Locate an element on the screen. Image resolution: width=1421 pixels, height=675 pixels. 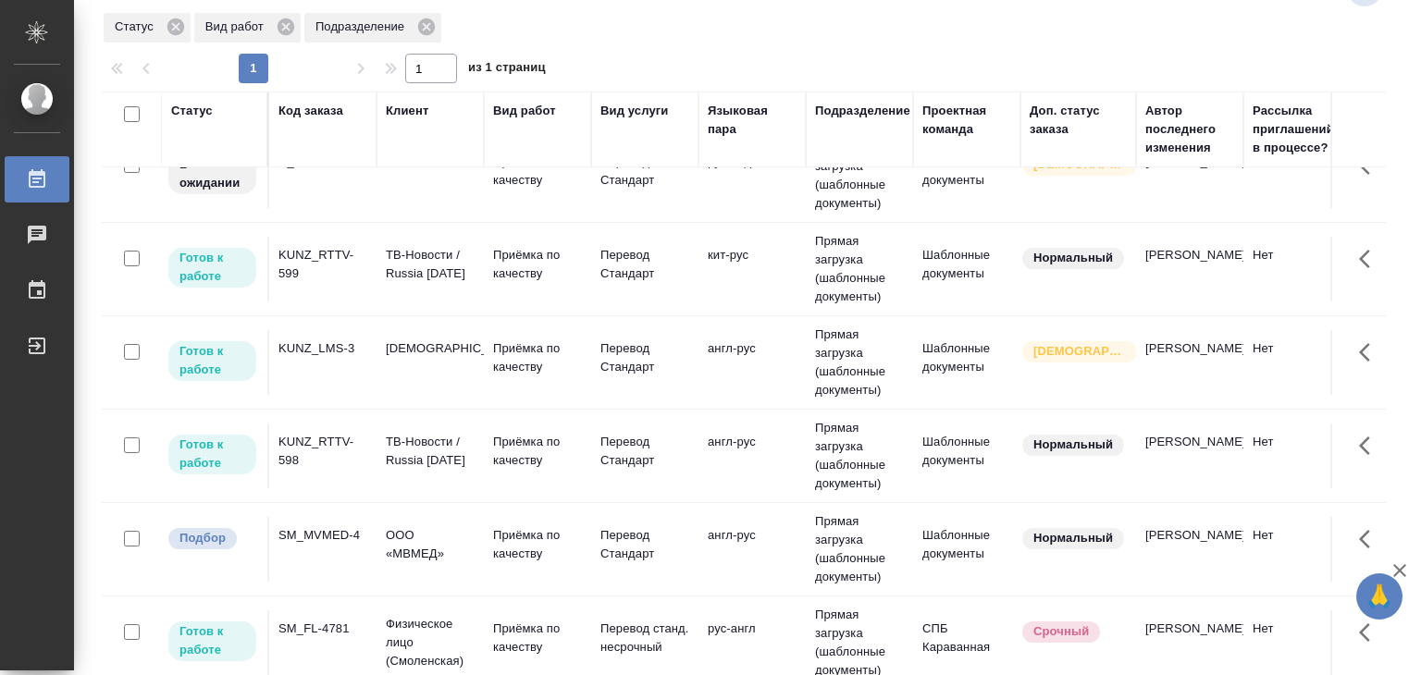
div: Можно подбирать исполнителей is located at coordinates (212, 538).